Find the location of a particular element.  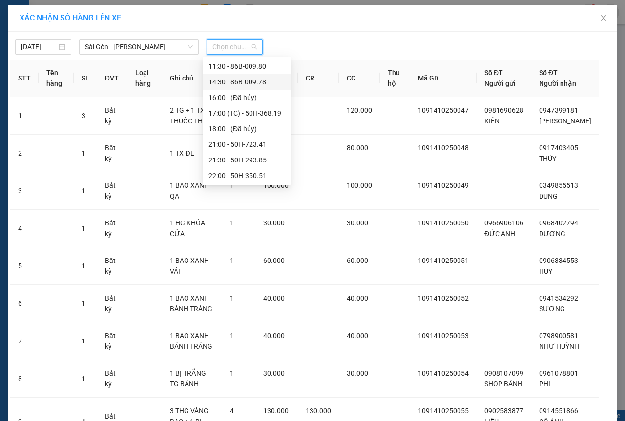

div: 11:30 - 86B-009.80 is located at coordinates (246, 66).